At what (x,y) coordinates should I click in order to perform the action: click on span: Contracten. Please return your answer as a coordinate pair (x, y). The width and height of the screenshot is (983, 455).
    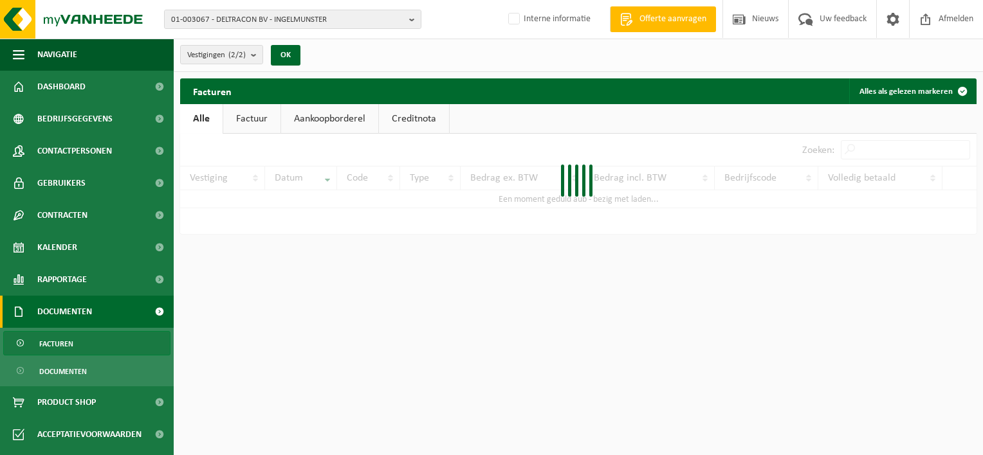
    Looking at the image, I should click on (62, 215).